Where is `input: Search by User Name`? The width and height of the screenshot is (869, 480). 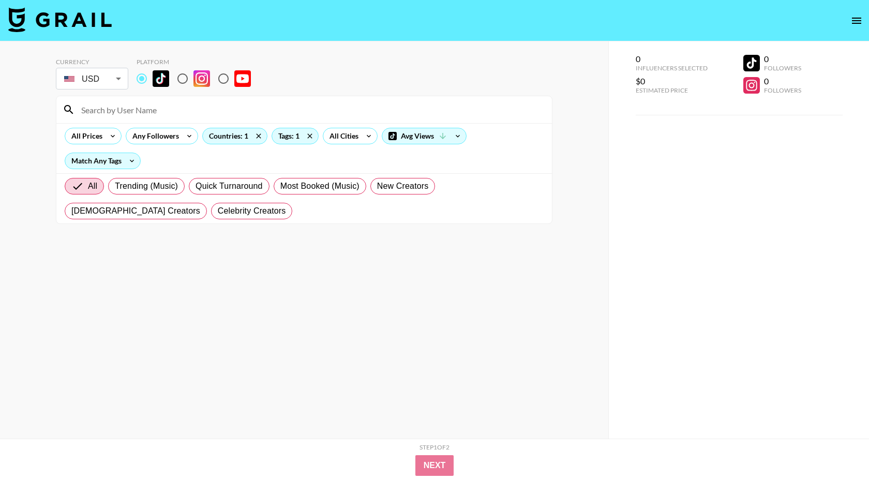
input: Search by User Name is located at coordinates (310, 110).